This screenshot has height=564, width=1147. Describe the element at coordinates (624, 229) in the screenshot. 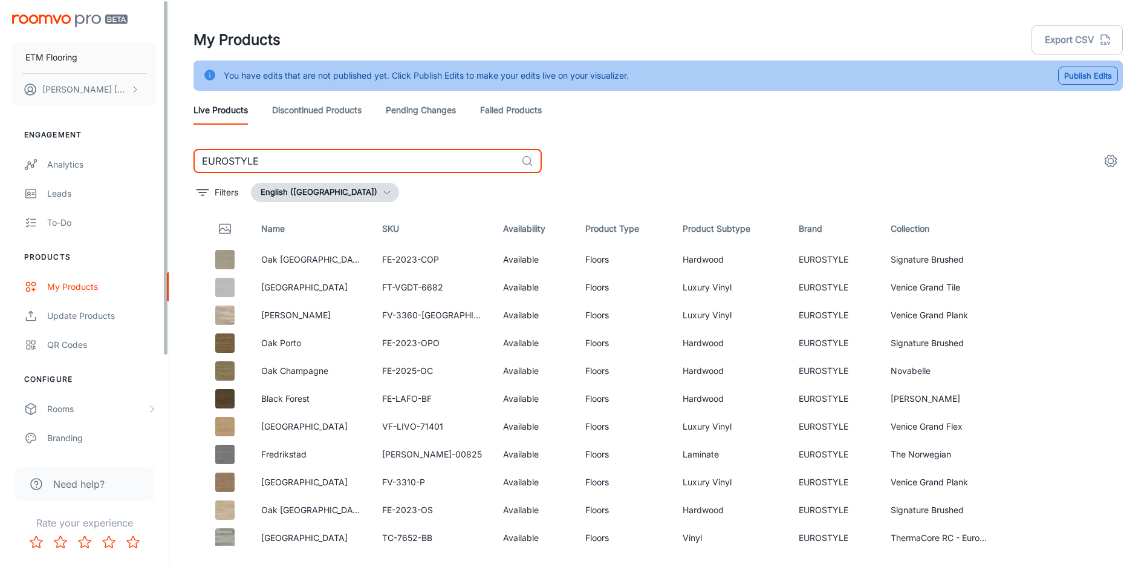

I see `th: Product Type` at that location.